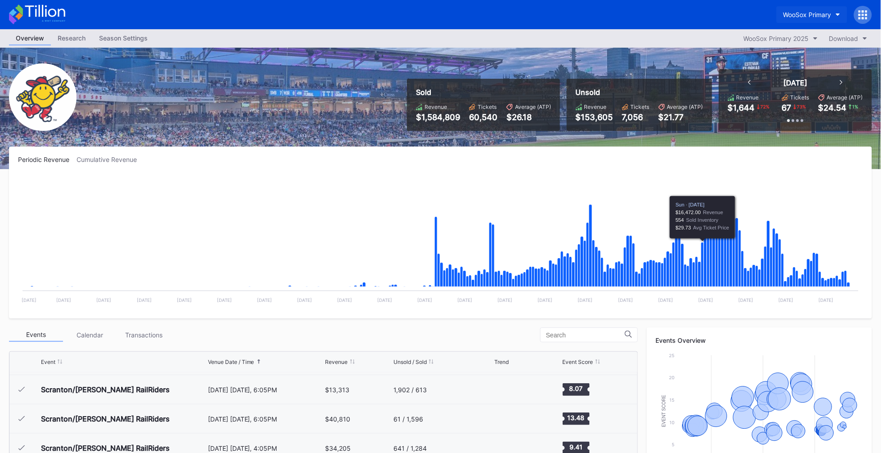  I want to click on div: Calendar, so click(90, 335).